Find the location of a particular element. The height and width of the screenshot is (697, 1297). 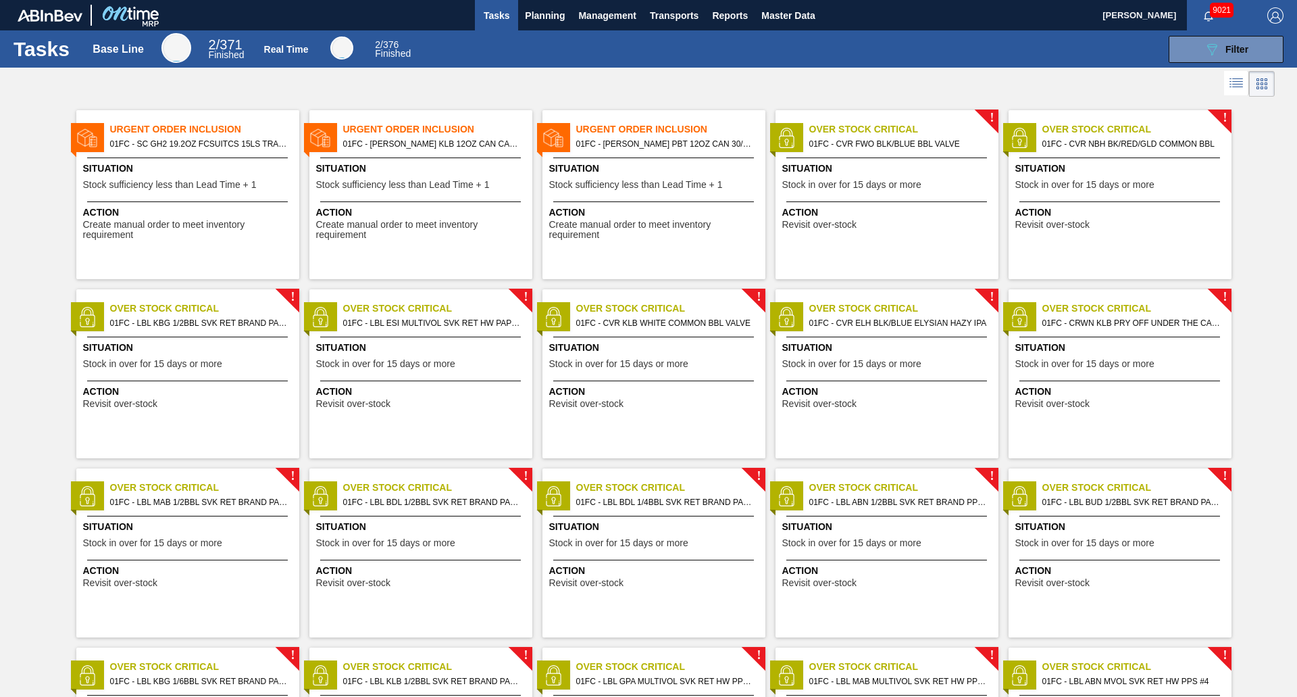

span: 01FC - CVR KLB WHITE COMMON BBL VALVE is located at coordinates (666, 323).